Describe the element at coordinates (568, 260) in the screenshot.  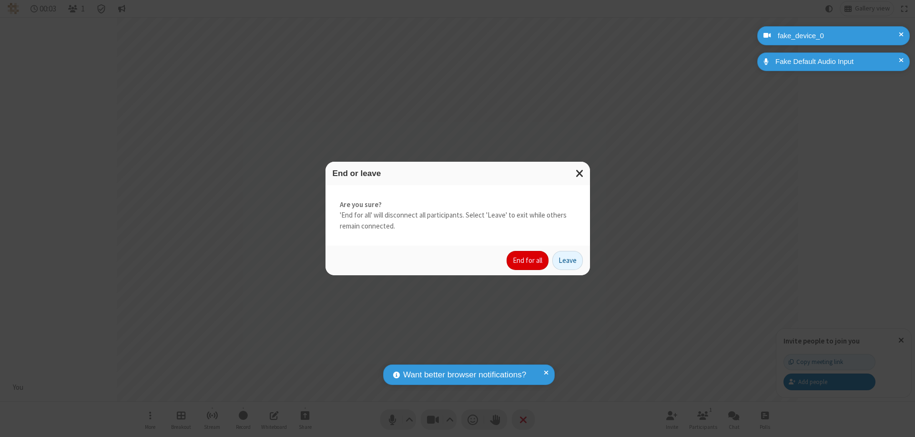
I see `button: Leave` at that location.